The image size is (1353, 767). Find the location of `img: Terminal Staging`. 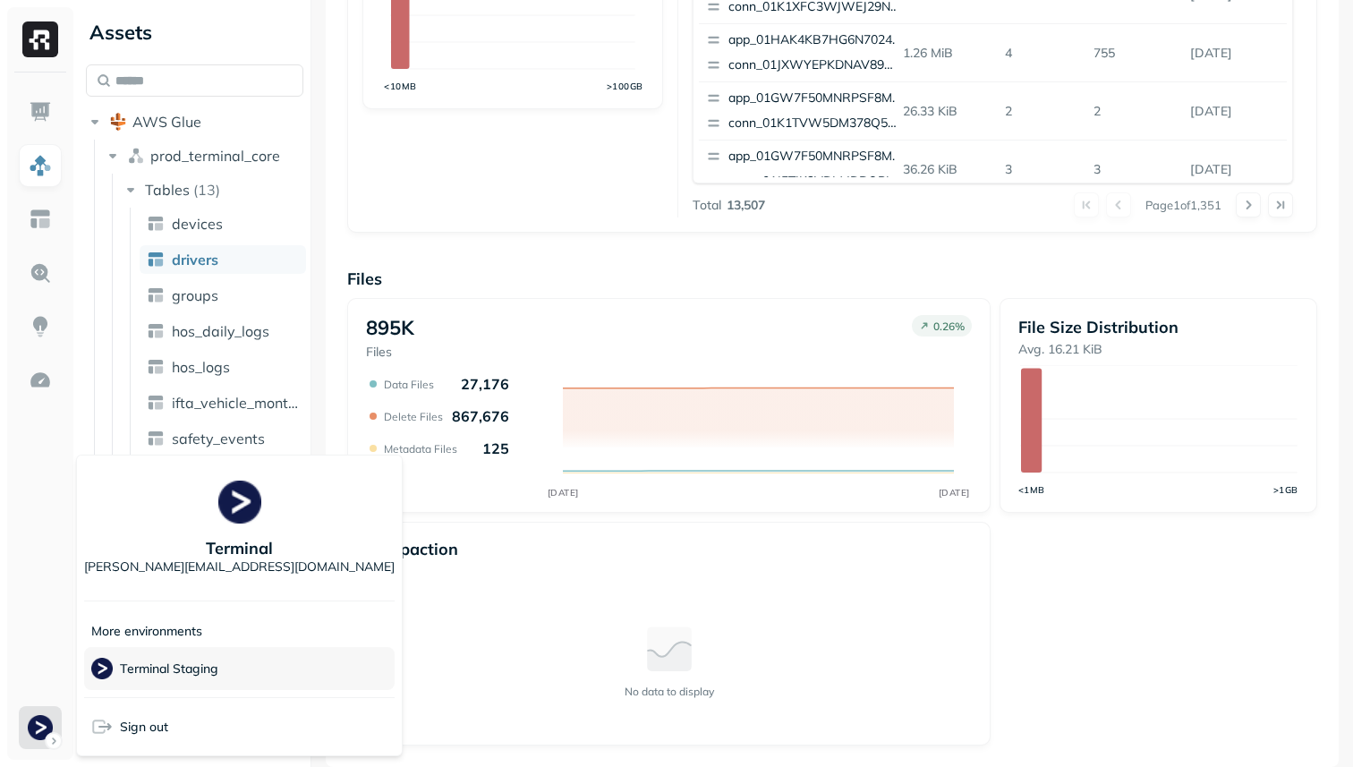

img: Terminal Staging is located at coordinates (102, 669).